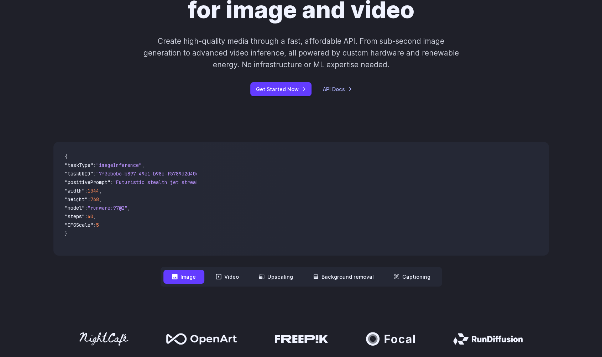  Describe the element at coordinates (243, 182) in the screenshot. I see `span: "Futuristic stealth jet streaking through a neon-lit cityscape with glowing purple exhaust"` at that location.